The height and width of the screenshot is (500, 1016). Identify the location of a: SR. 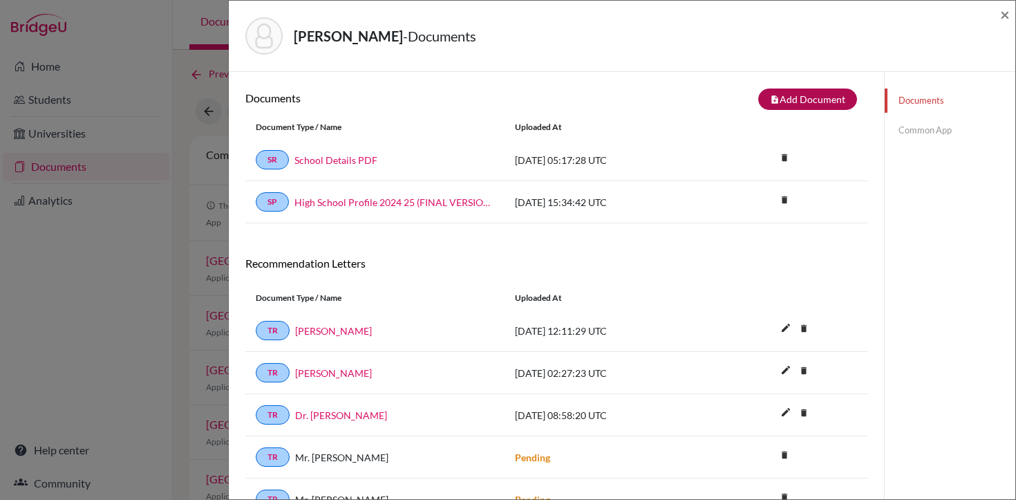
(272, 160).